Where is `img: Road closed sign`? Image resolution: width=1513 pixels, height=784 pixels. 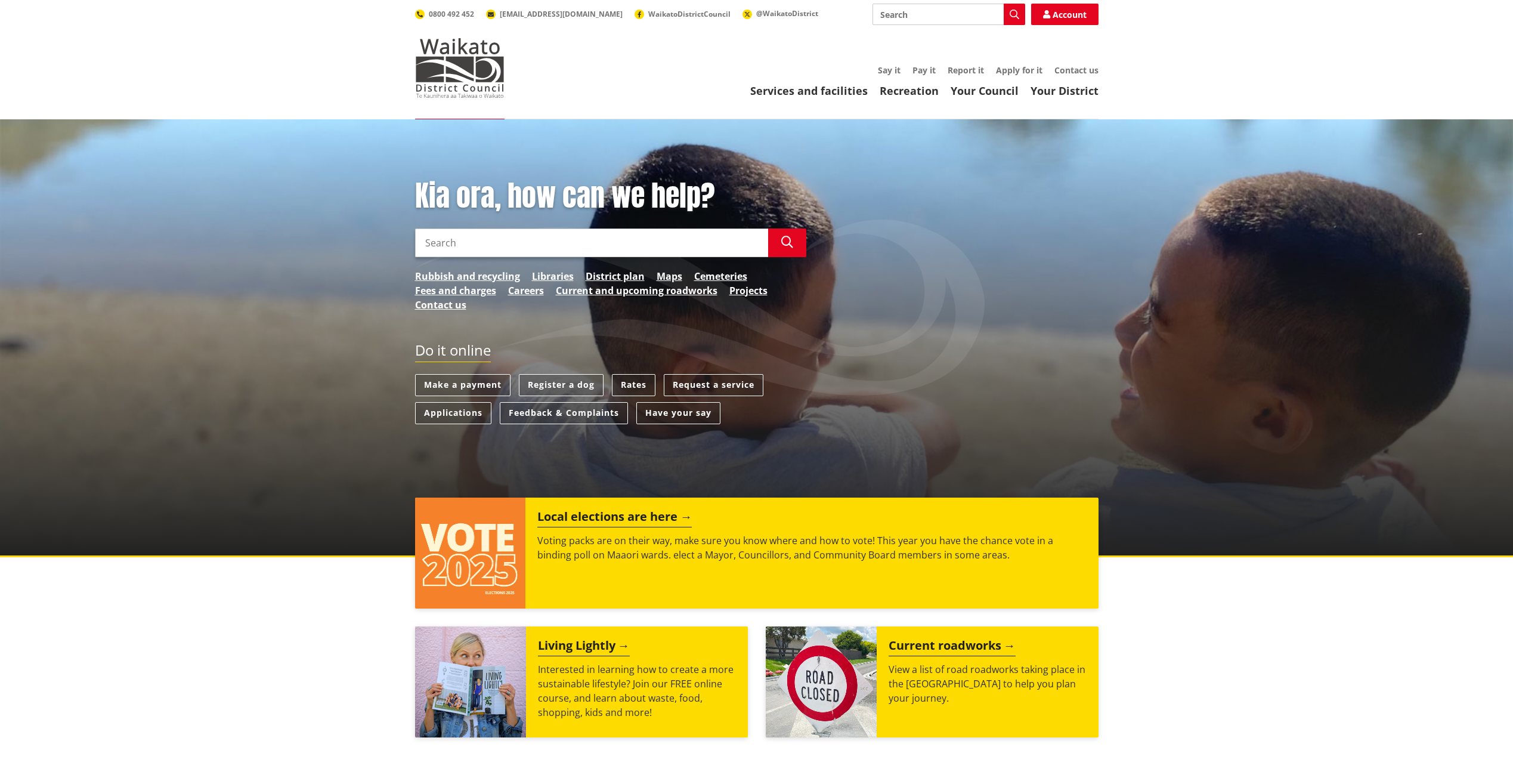
img: Road closed sign is located at coordinates (822, 681).